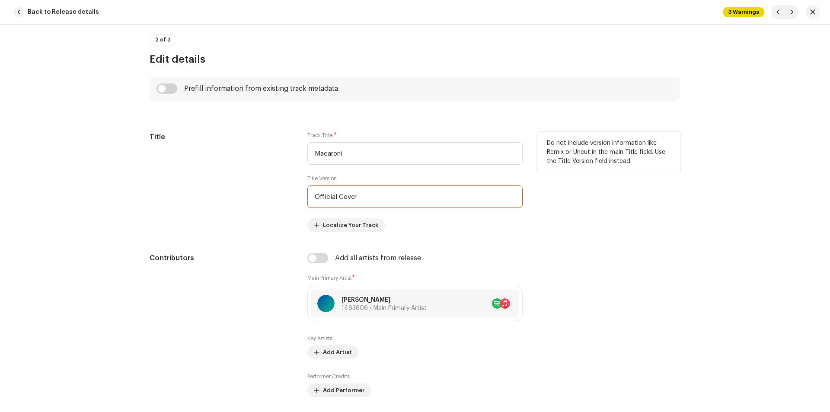 The image size is (830, 412). What do you see at coordinates (221, 137) in the screenshot?
I see `h5: Title` at bounding box center [221, 137].